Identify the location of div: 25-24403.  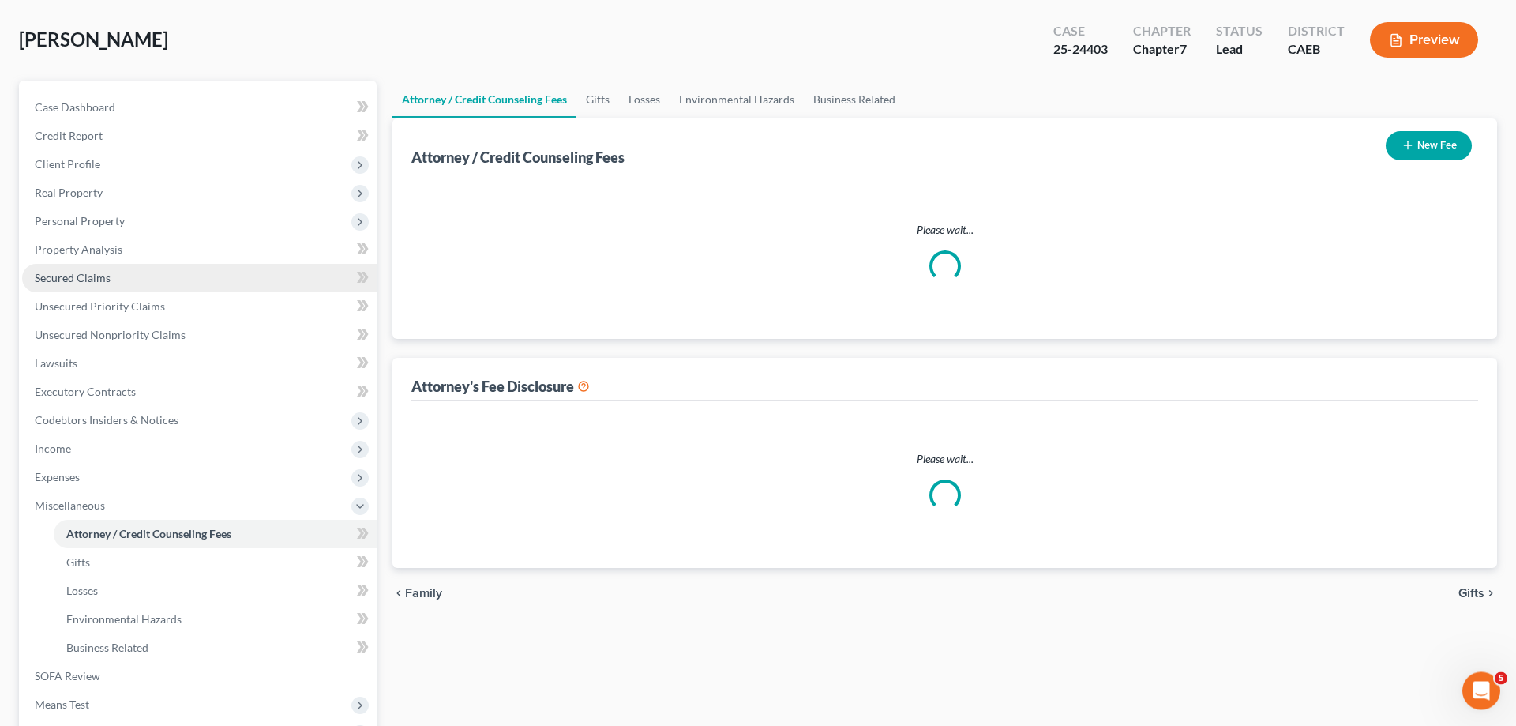
(1080, 50).